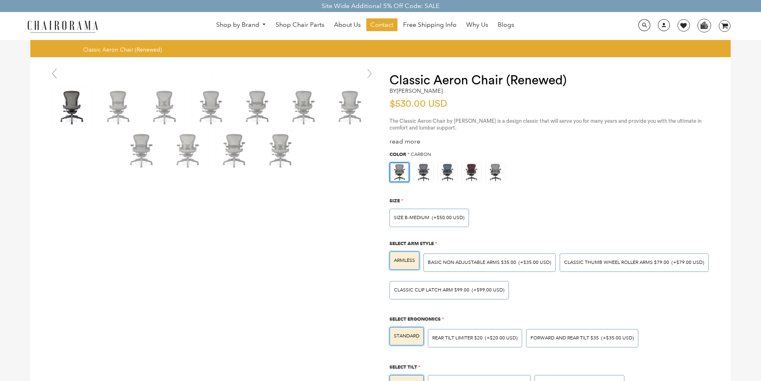 This screenshot has width=761, height=381. I want to click on img: https://apo-admin.mageworx.com/front/img/chairorama.myshopify.com/934f279385142bb1386b89575167202..., so click(448, 172).